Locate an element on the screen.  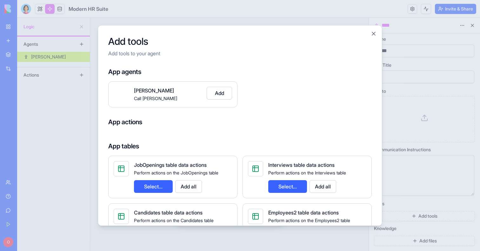
span: JobOpenings table data actions is located at coordinates (170, 165).